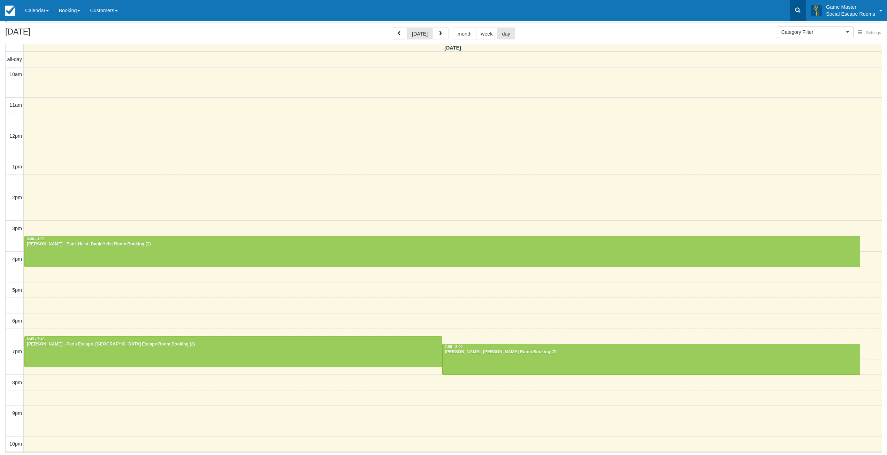 This screenshot has height=455, width=887. What do you see at coordinates (869, 33) in the screenshot?
I see `button: Settings` at bounding box center [869, 33].